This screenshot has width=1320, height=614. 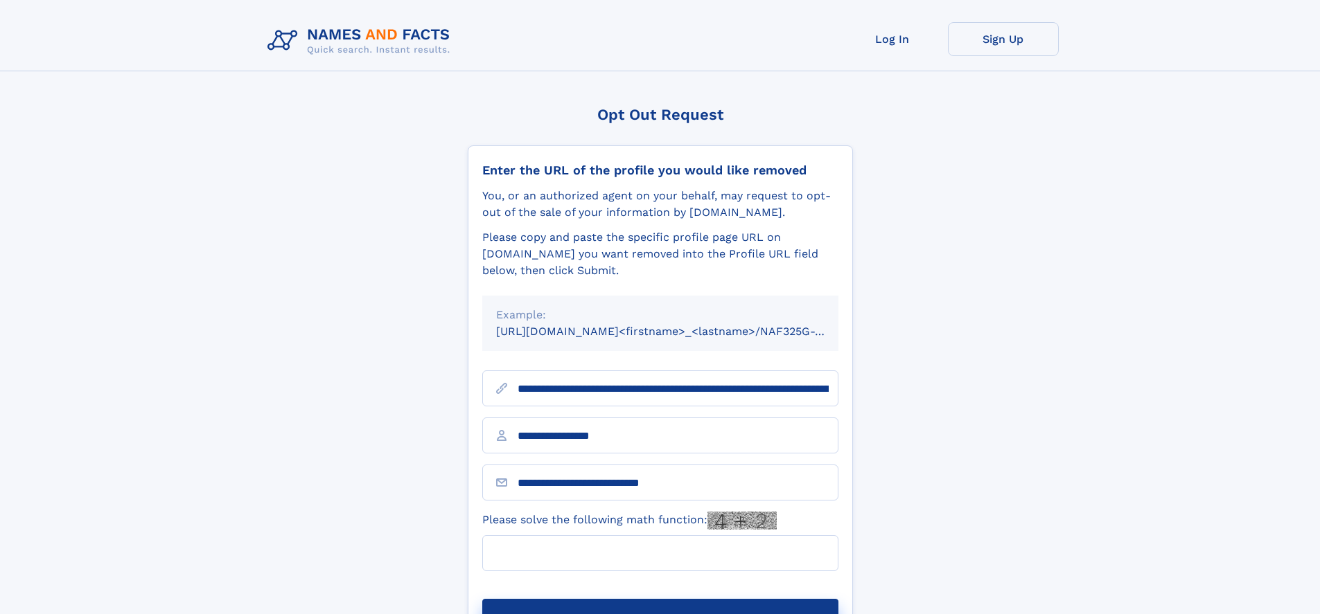 What do you see at coordinates (892, 39) in the screenshot?
I see `a: Log In` at bounding box center [892, 39].